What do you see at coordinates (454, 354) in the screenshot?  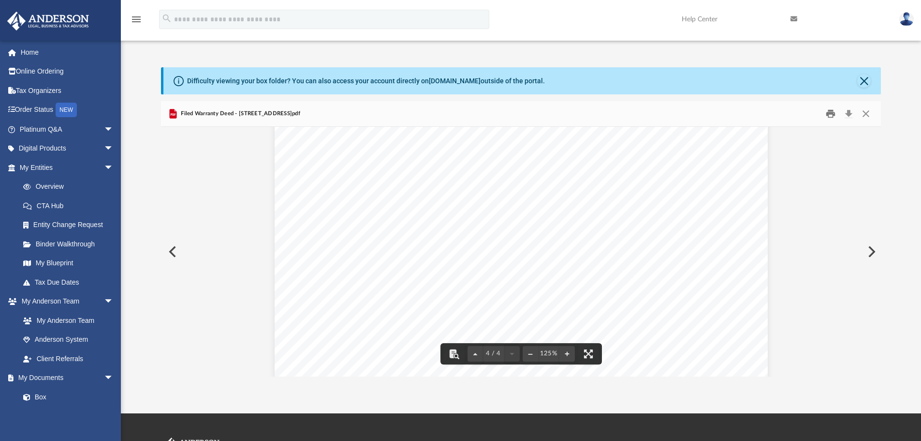 I see `button: Toggle findbar` at bounding box center [454, 354].